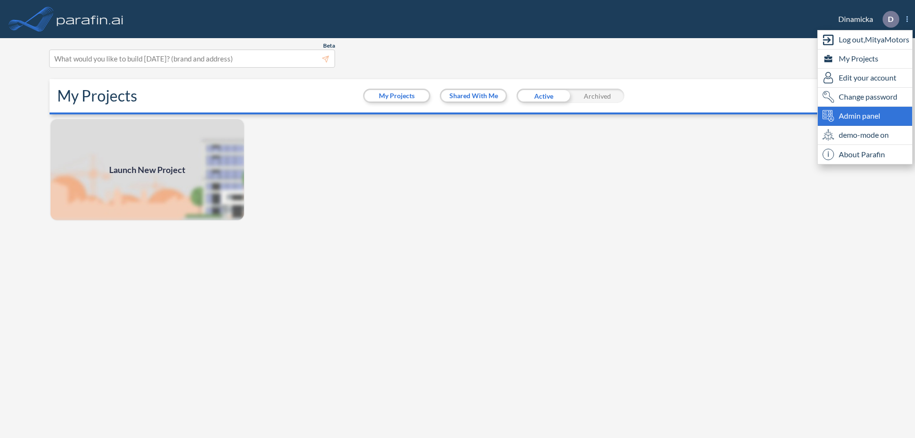  I want to click on span: Admin panel, so click(859, 116).